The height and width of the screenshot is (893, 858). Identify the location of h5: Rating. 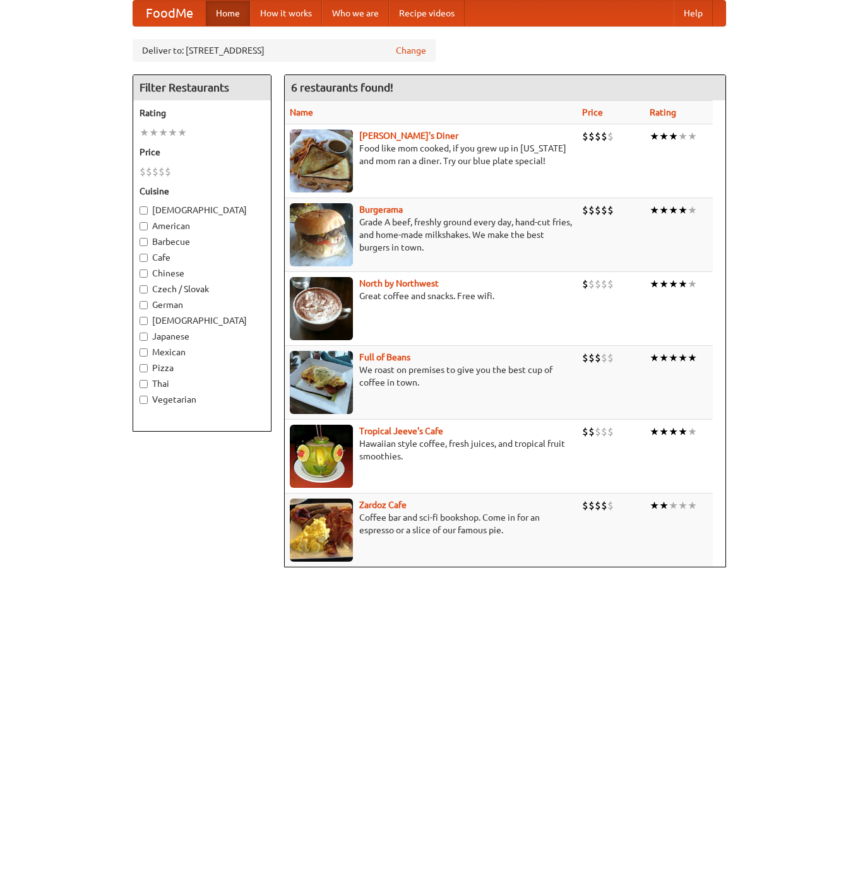
(202, 113).